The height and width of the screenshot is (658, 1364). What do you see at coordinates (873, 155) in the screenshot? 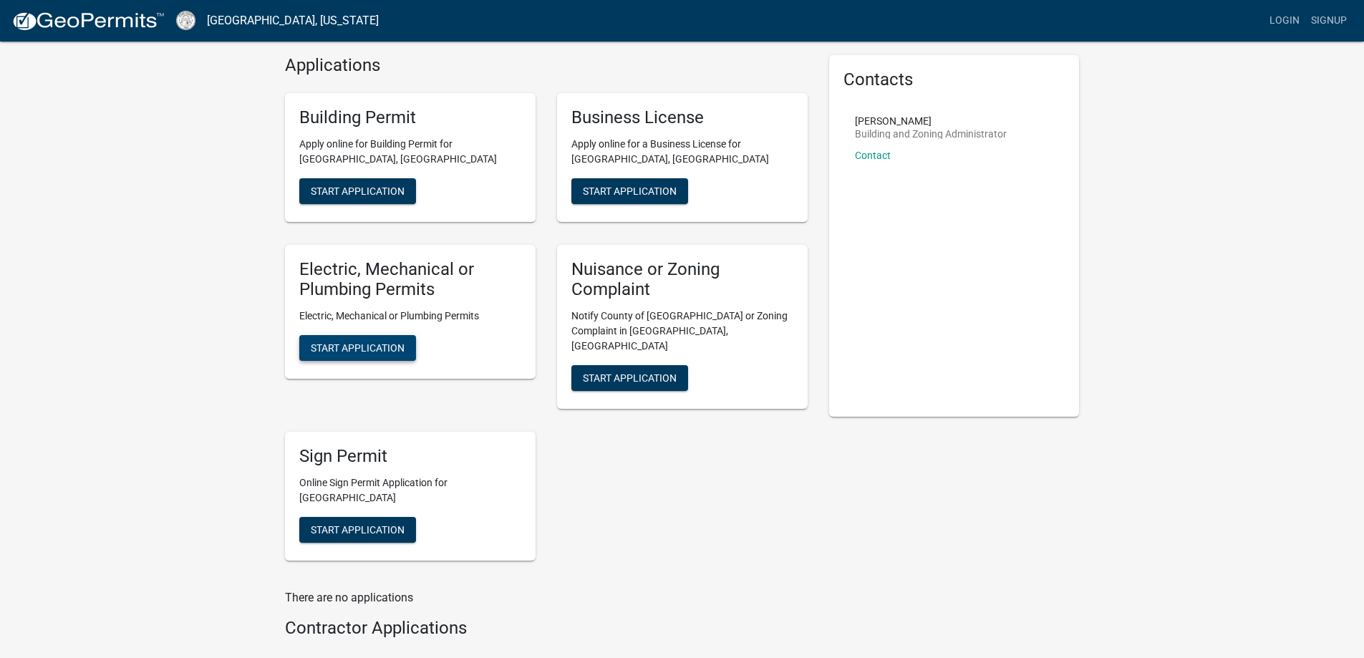
I see `a: Contact` at bounding box center [873, 155].